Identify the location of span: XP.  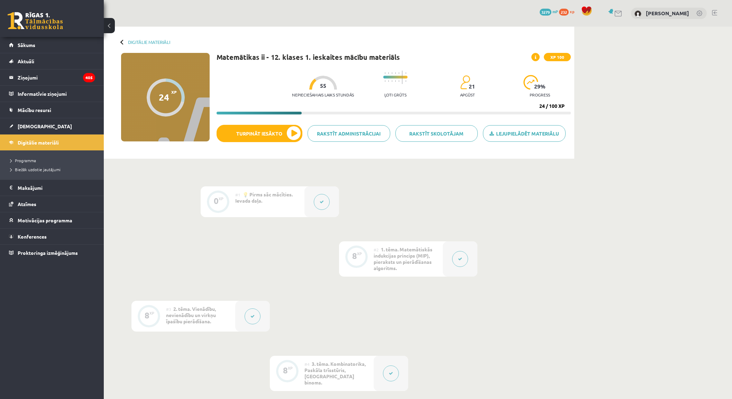
(174, 92).